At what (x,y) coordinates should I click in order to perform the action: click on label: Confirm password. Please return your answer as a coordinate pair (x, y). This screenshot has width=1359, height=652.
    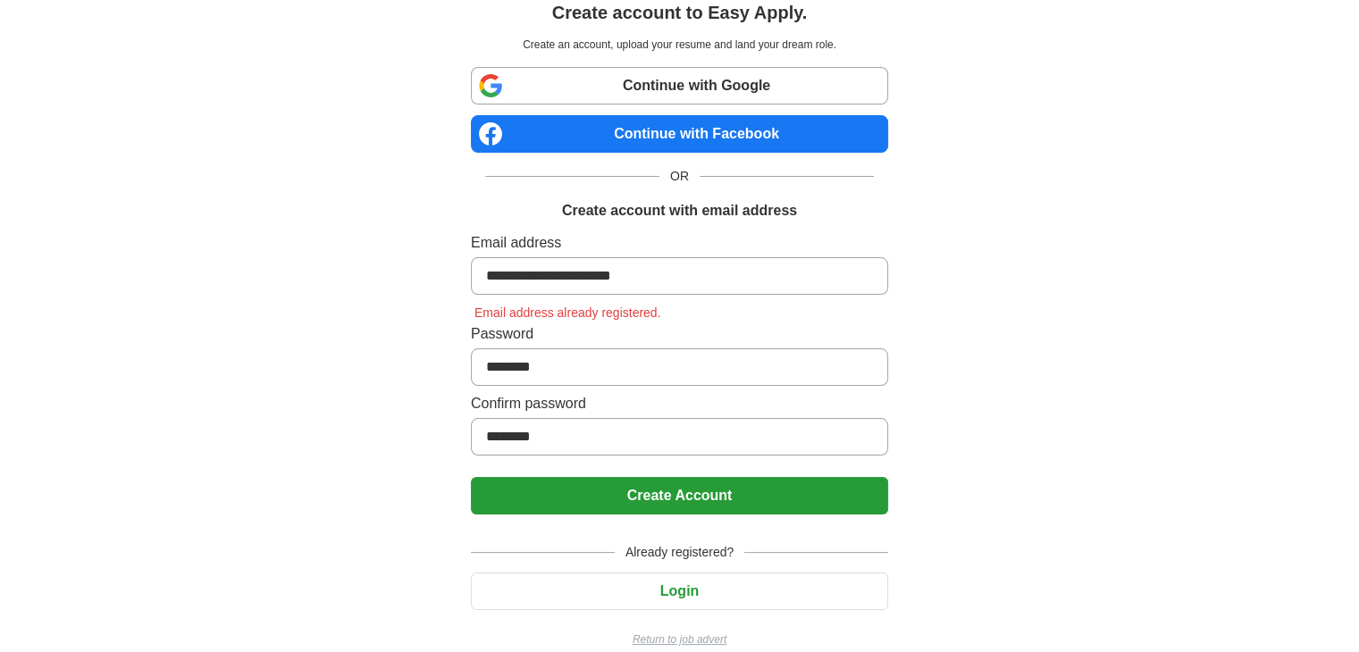
    Looking at the image, I should click on (679, 404).